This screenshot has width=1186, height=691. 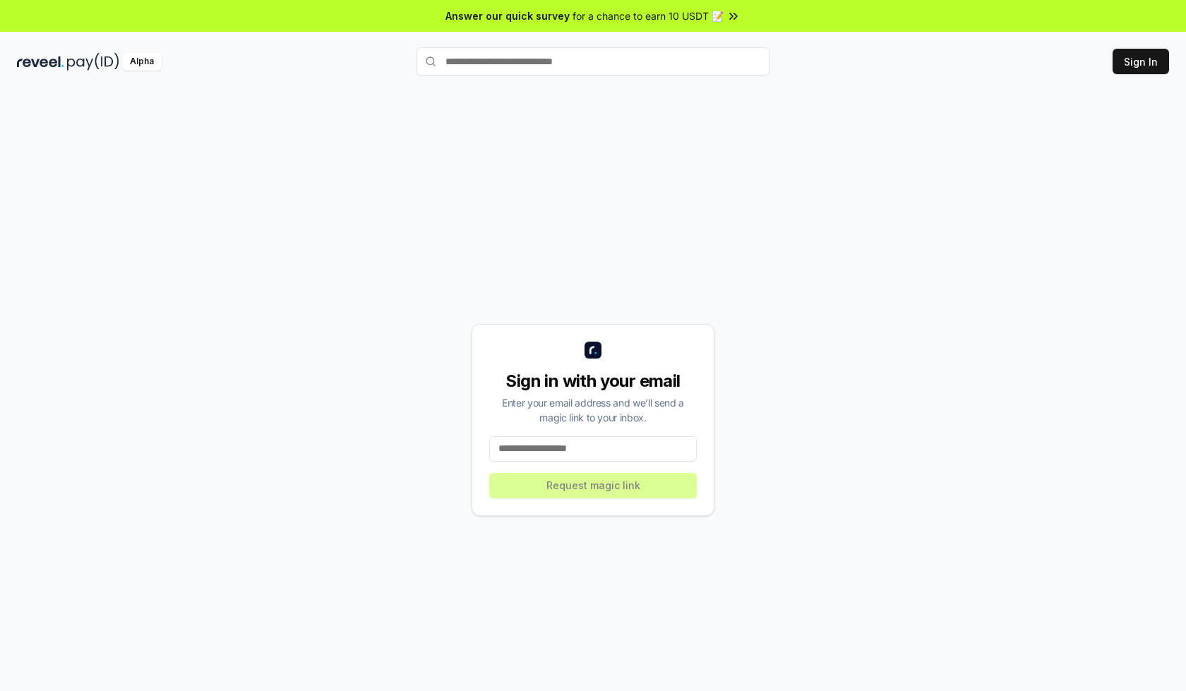 What do you see at coordinates (93, 61) in the screenshot?
I see `img: pay_id` at bounding box center [93, 61].